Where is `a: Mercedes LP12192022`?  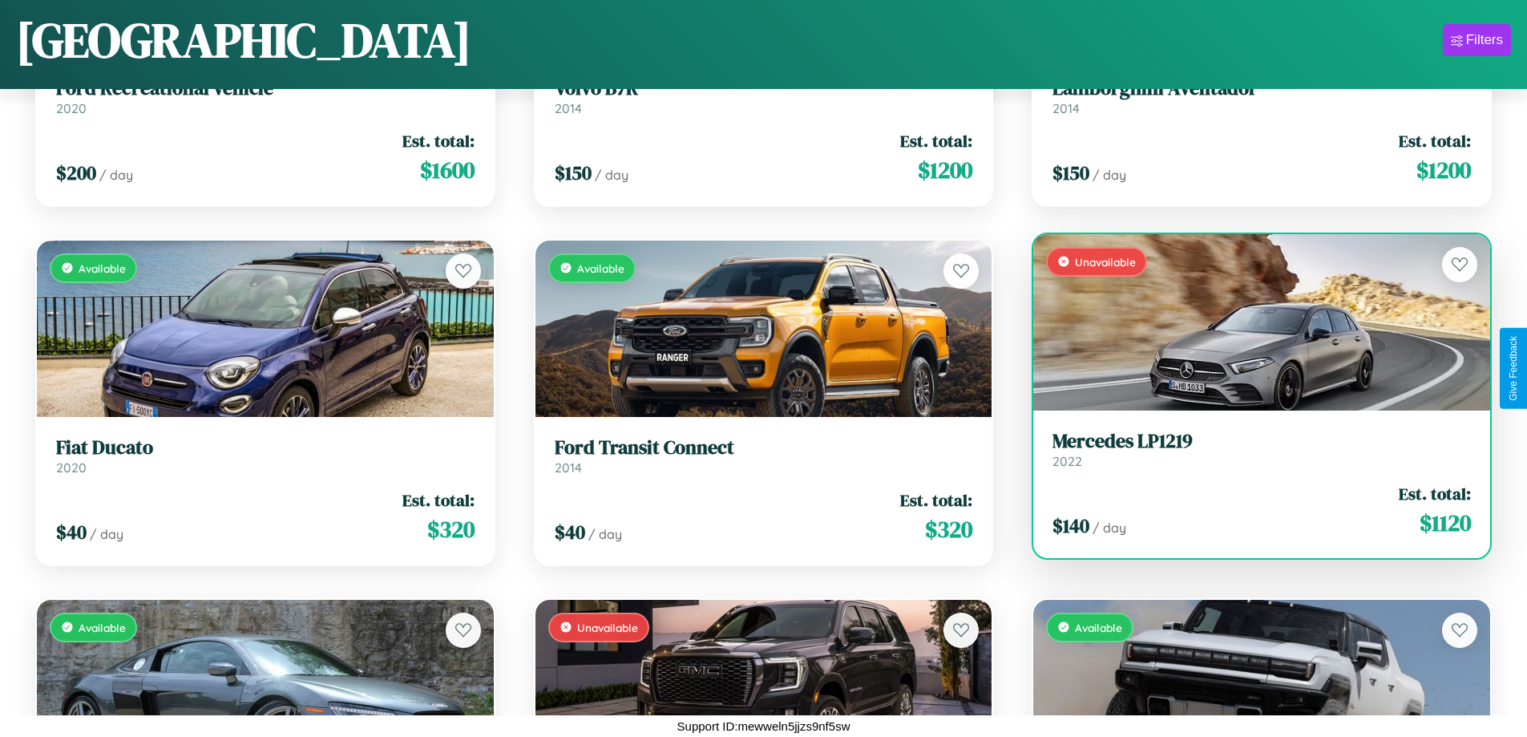 a: Mercedes LP12192022 is located at coordinates (1262, 449).